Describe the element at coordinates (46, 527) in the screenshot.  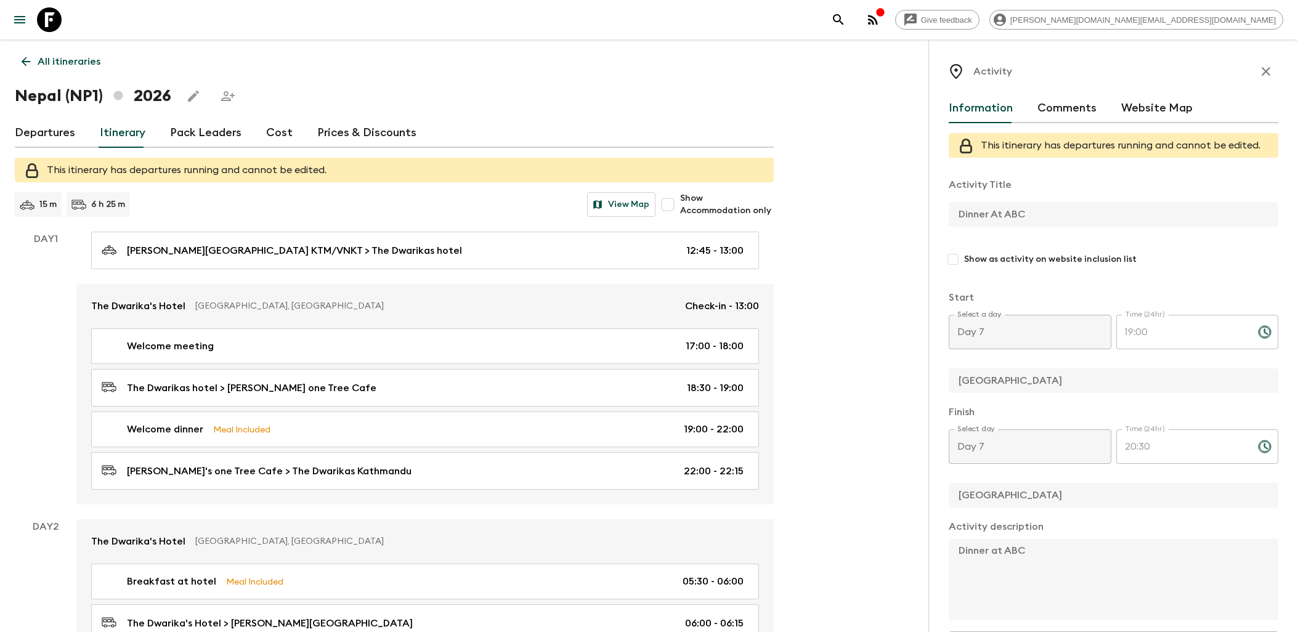
I see `p: Day 2` at that location.